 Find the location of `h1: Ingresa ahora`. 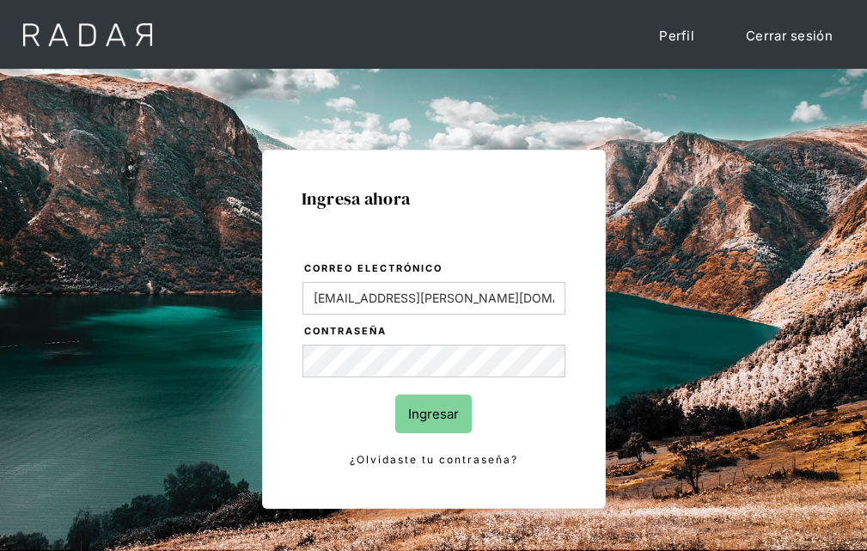

h1: Ingresa ahora is located at coordinates (434, 198).